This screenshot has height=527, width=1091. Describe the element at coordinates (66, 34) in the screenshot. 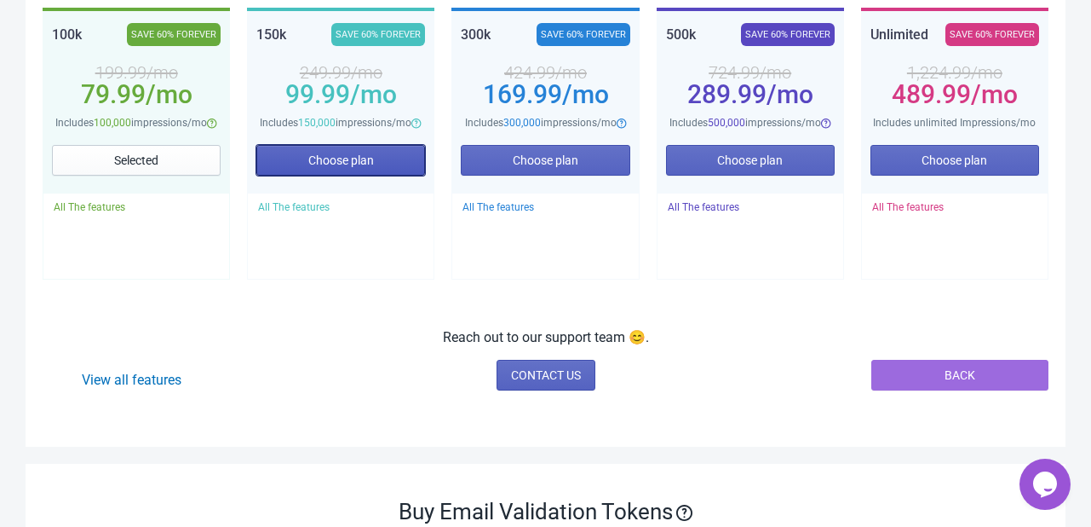

I see `div: 100k` at that location.